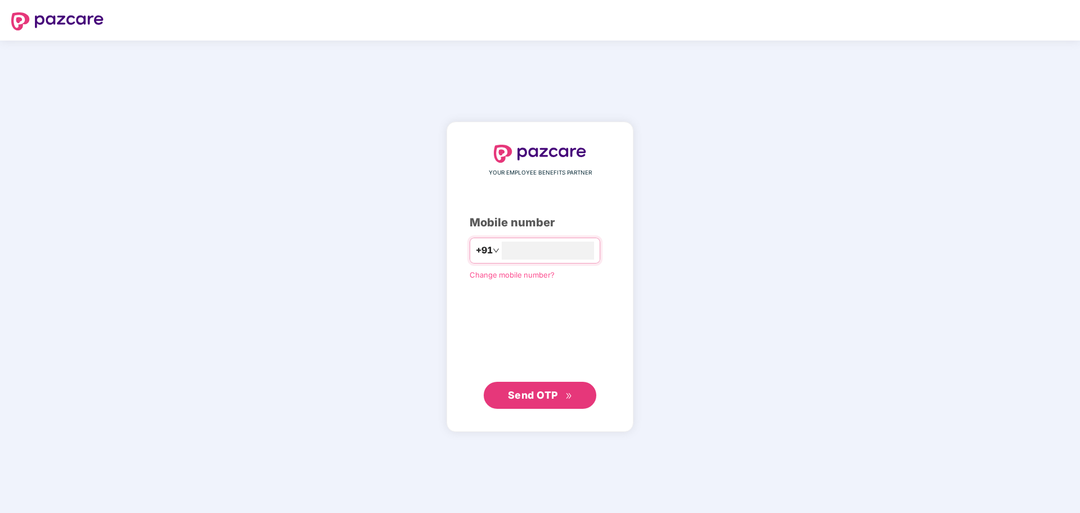 Image resolution: width=1080 pixels, height=513 pixels. Describe the element at coordinates (569, 396) in the screenshot. I see `span: double-right` at that location.